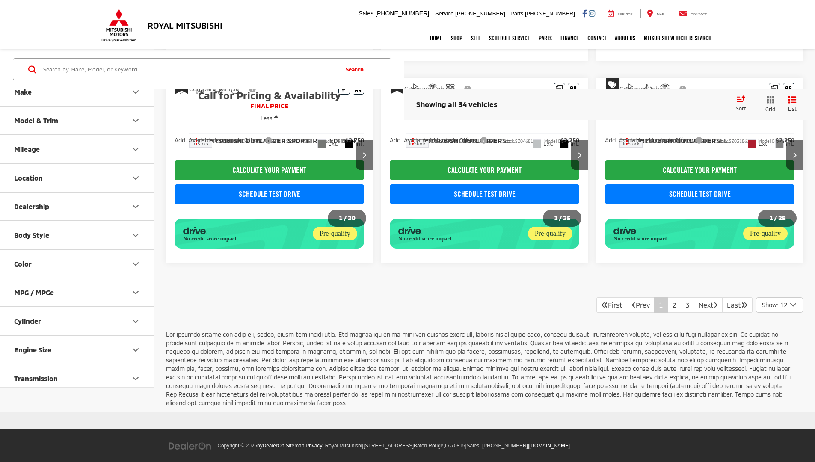  Describe the element at coordinates (77, 350) in the screenshot. I see `button: Engine SizeEngine Size` at that location.